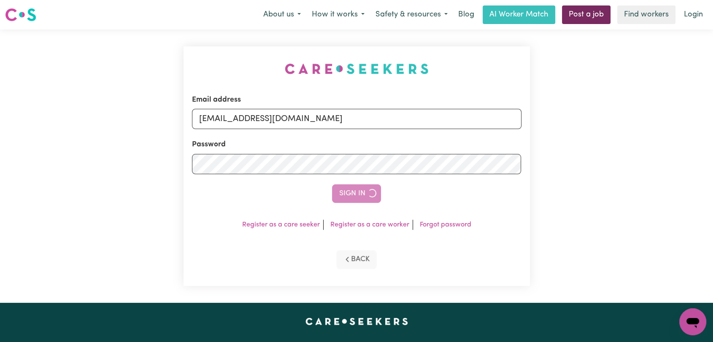  Describe the element at coordinates (281, 225) in the screenshot. I see `a: Register as a care seeker` at that location.